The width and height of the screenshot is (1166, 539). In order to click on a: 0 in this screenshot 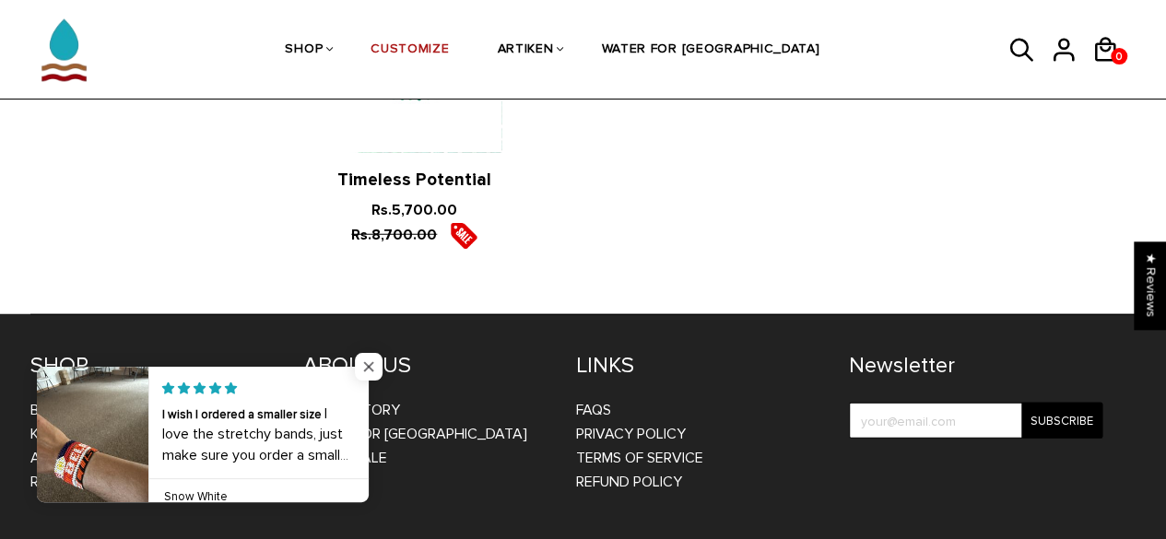, I will do `click(1119, 56)`.